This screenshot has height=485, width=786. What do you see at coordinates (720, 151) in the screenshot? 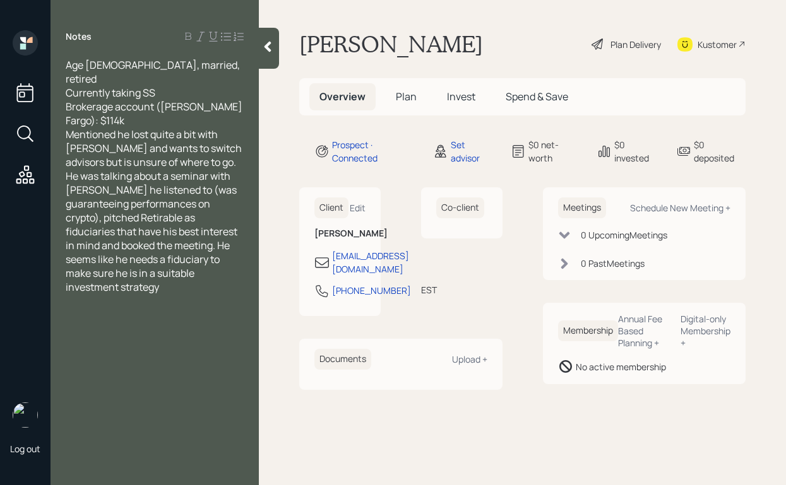
I see `div: $0 deposited` at bounding box center [720, 151].